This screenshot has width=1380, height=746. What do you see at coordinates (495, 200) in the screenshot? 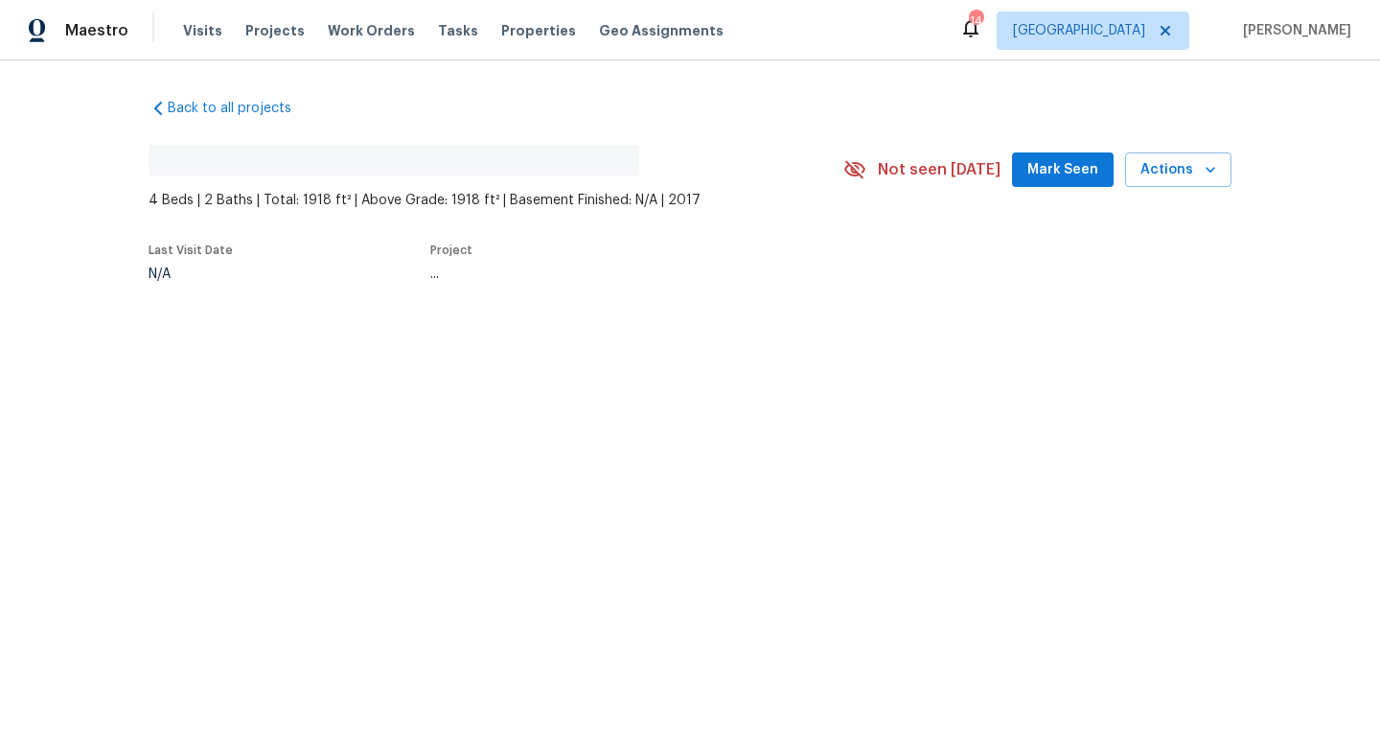
I see `span: 4 Beds | 2 Baths | Total: 1918 ft² | Above Grade: 1918 ft² | Basement Finished: N/A | 2017` at bounding box center [495, 200].